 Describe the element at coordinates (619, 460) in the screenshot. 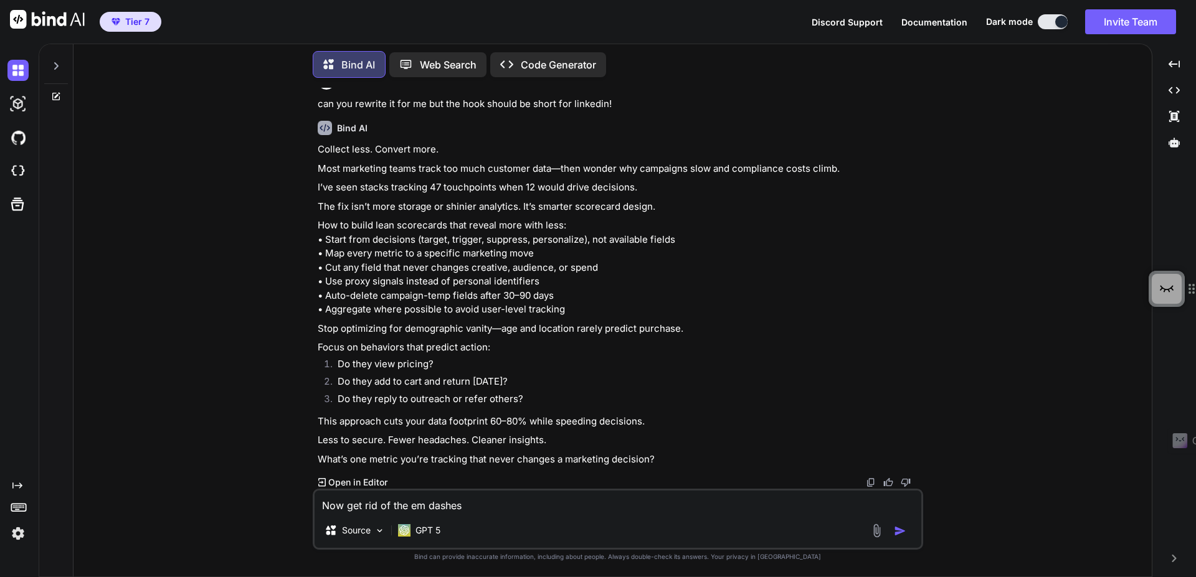

I see `p: What’s one metric you’re tracking that never changes a marketing decision?` at that location.